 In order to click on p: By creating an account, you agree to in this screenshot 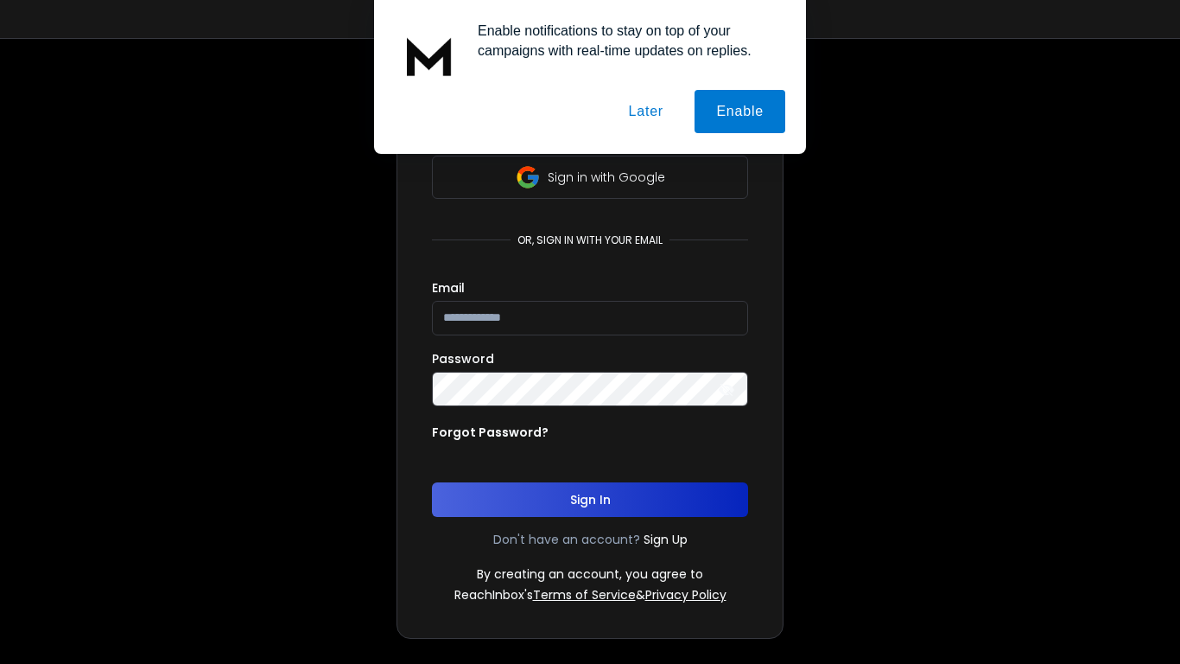, I will do `click(590, 574)`.